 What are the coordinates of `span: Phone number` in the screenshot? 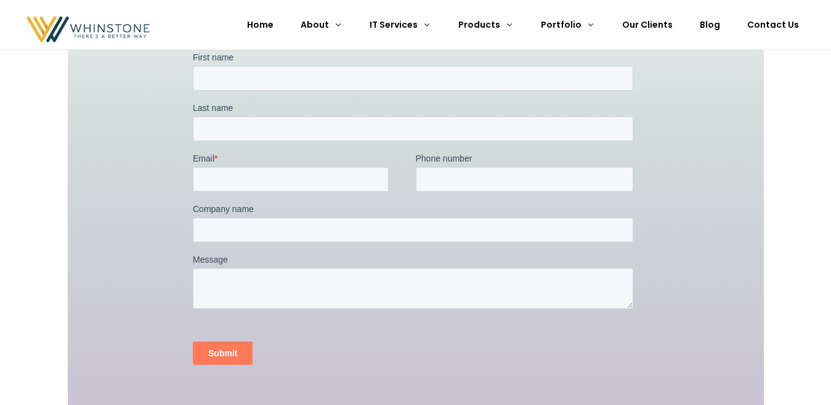 It's located at (251, 107).